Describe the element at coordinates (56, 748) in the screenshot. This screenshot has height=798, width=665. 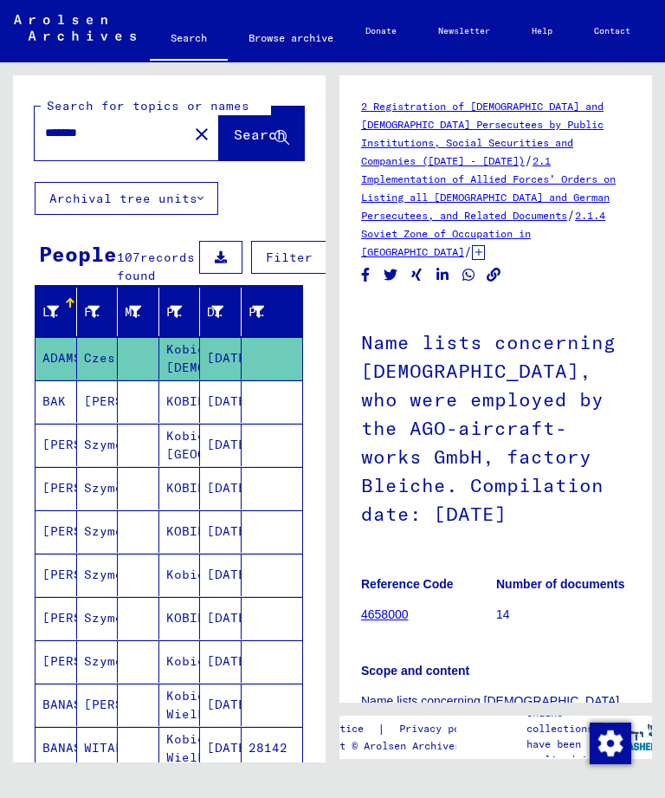
I see `mat-cell: BANASIEWICZ` at that location.